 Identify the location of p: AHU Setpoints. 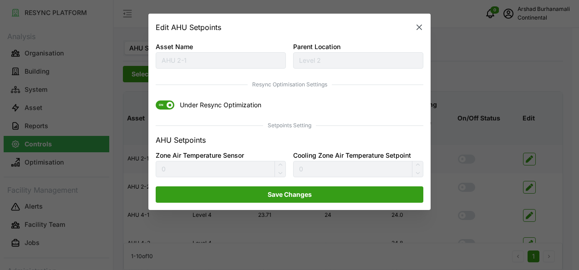
(181, 140).